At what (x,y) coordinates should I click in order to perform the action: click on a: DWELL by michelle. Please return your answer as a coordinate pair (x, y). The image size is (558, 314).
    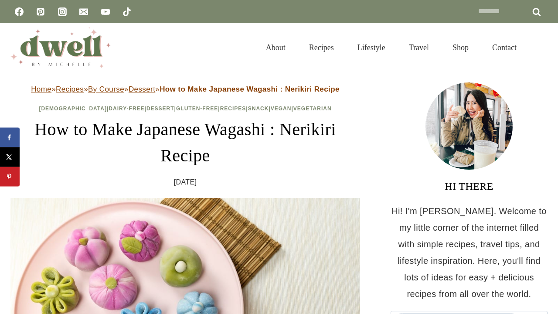
    Looking at the image, I should click on (61, 48).